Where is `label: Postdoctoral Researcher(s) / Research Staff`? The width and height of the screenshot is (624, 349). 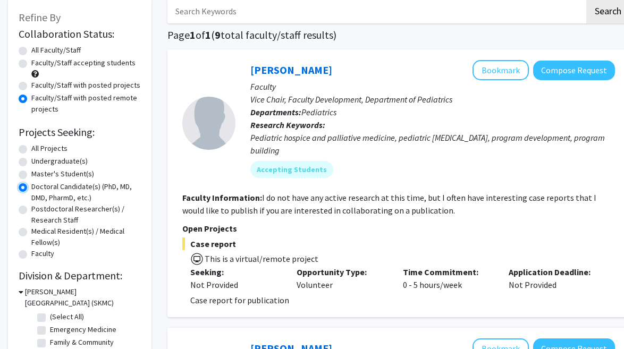 label: Postdoctoral Researcher(s) / Research Staff is located at coordinates (86, 215).